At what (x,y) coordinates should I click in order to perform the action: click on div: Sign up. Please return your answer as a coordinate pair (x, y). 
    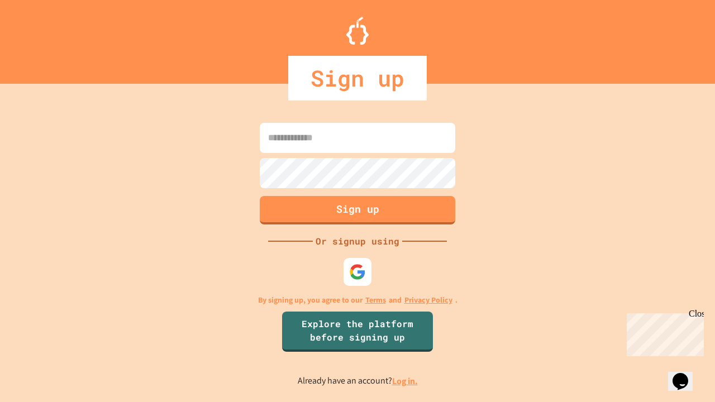
    Looking at the image, I should click on (357, 78).